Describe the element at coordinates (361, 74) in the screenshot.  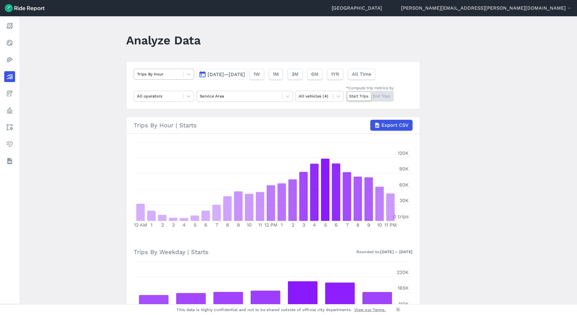
I see `span: All Time` at that location.